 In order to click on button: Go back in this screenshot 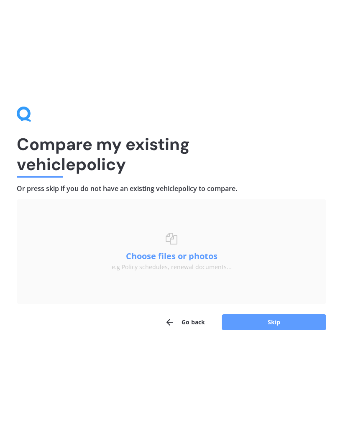, I will do `click(185, 323)`.